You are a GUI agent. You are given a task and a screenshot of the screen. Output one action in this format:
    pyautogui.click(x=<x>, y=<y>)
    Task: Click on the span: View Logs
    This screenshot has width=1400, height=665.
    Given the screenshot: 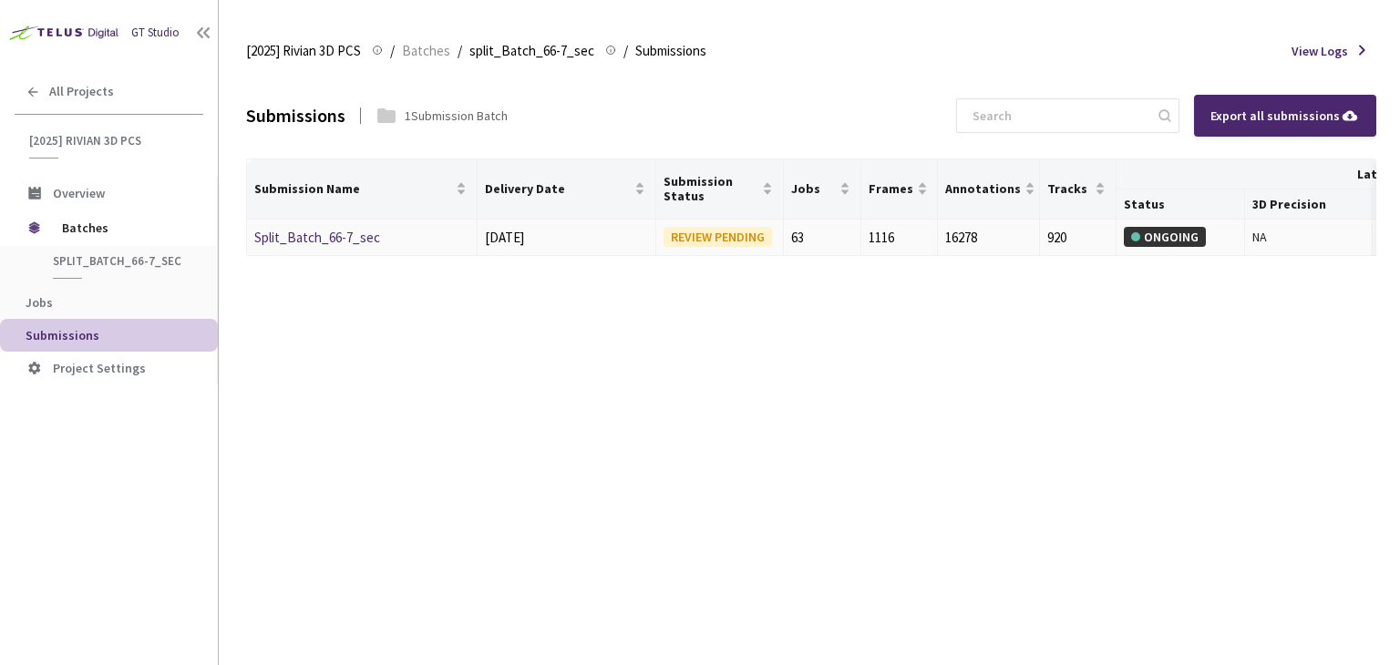 What is the action you would take?
    pyautogui.click(x=1319, y=51)
    